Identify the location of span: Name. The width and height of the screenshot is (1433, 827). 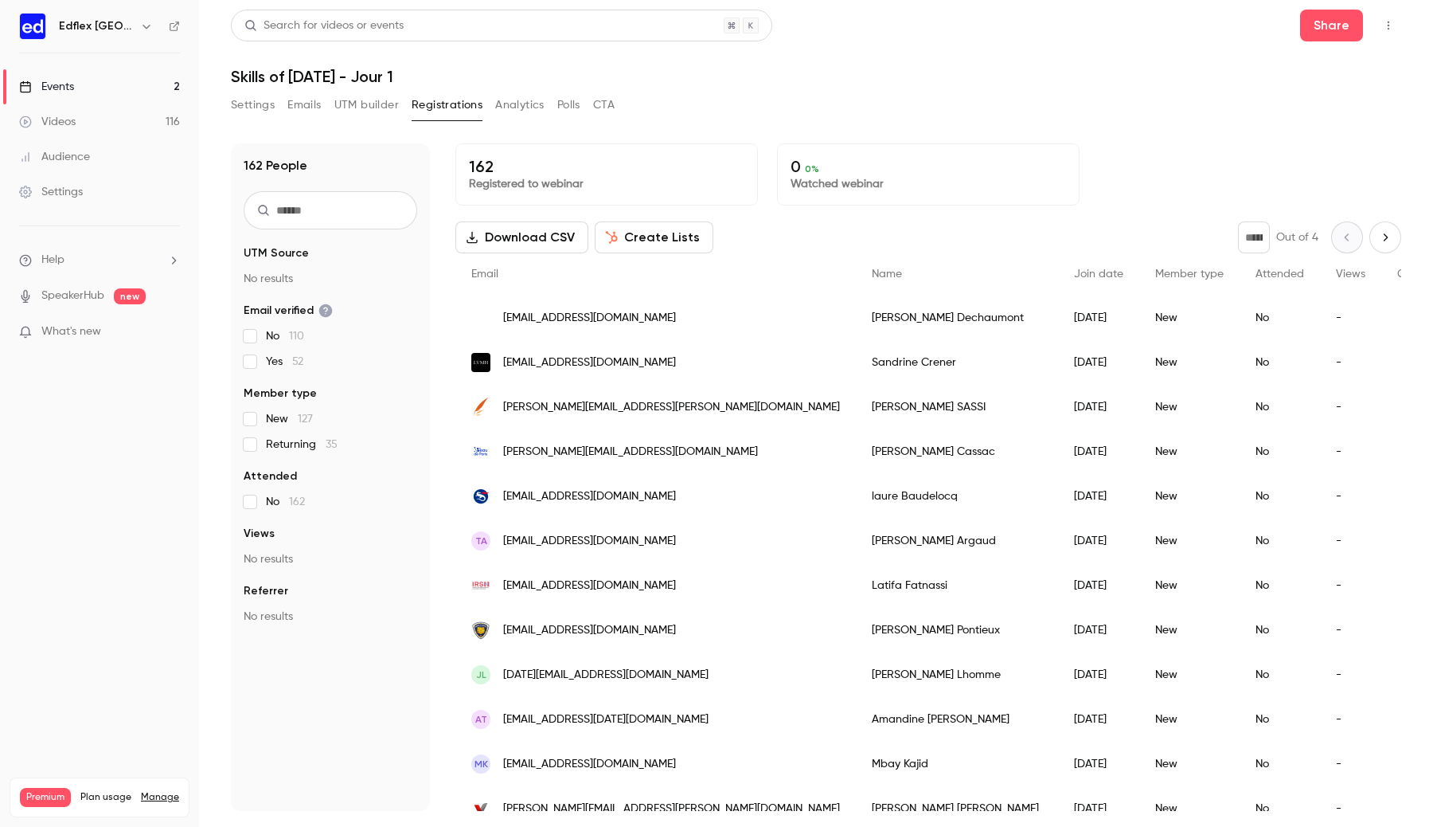
(887, 274).